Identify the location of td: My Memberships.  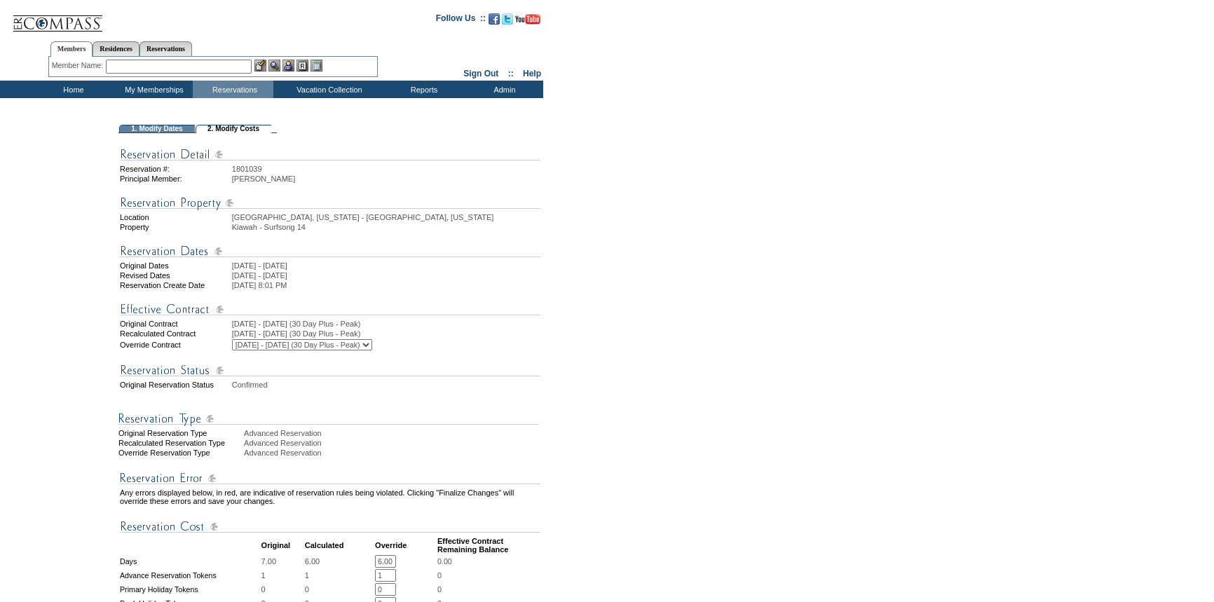
(152, 89).